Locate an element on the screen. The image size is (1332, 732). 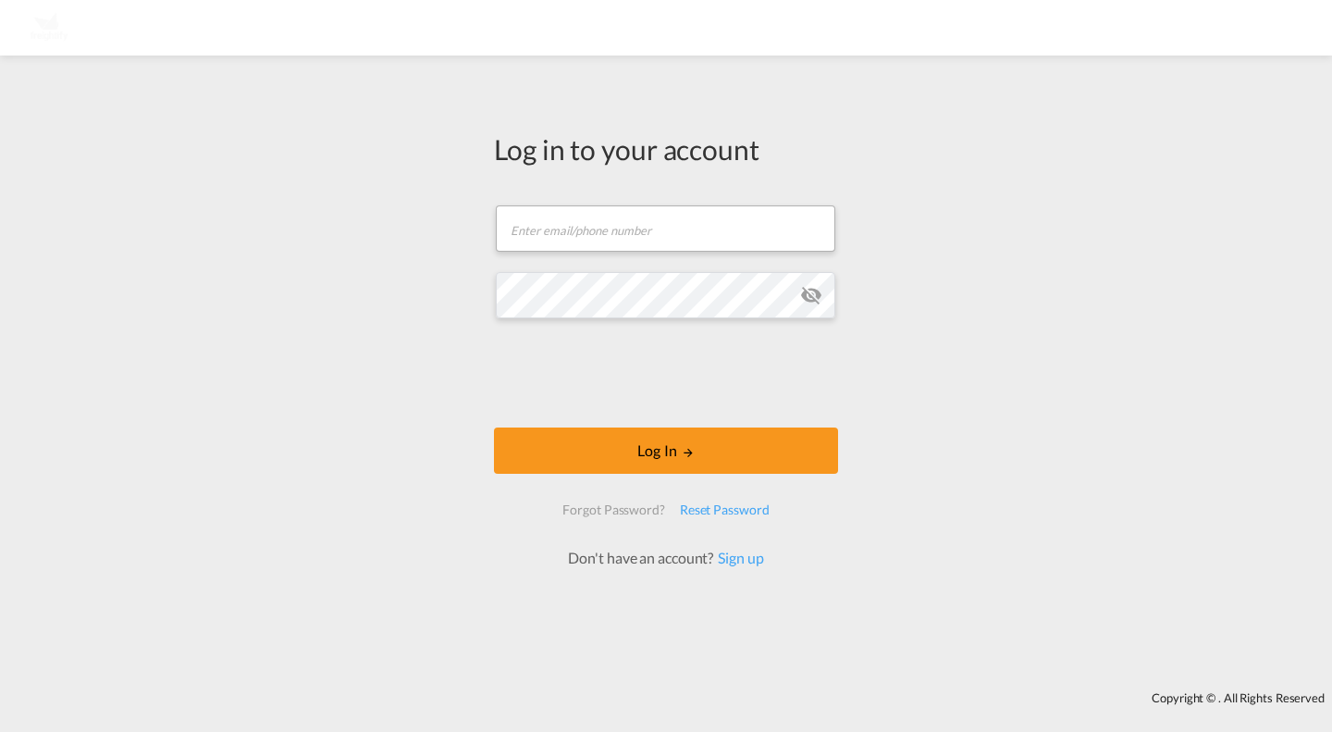
div: Don't have an account? is located at coordinates (665, 558).